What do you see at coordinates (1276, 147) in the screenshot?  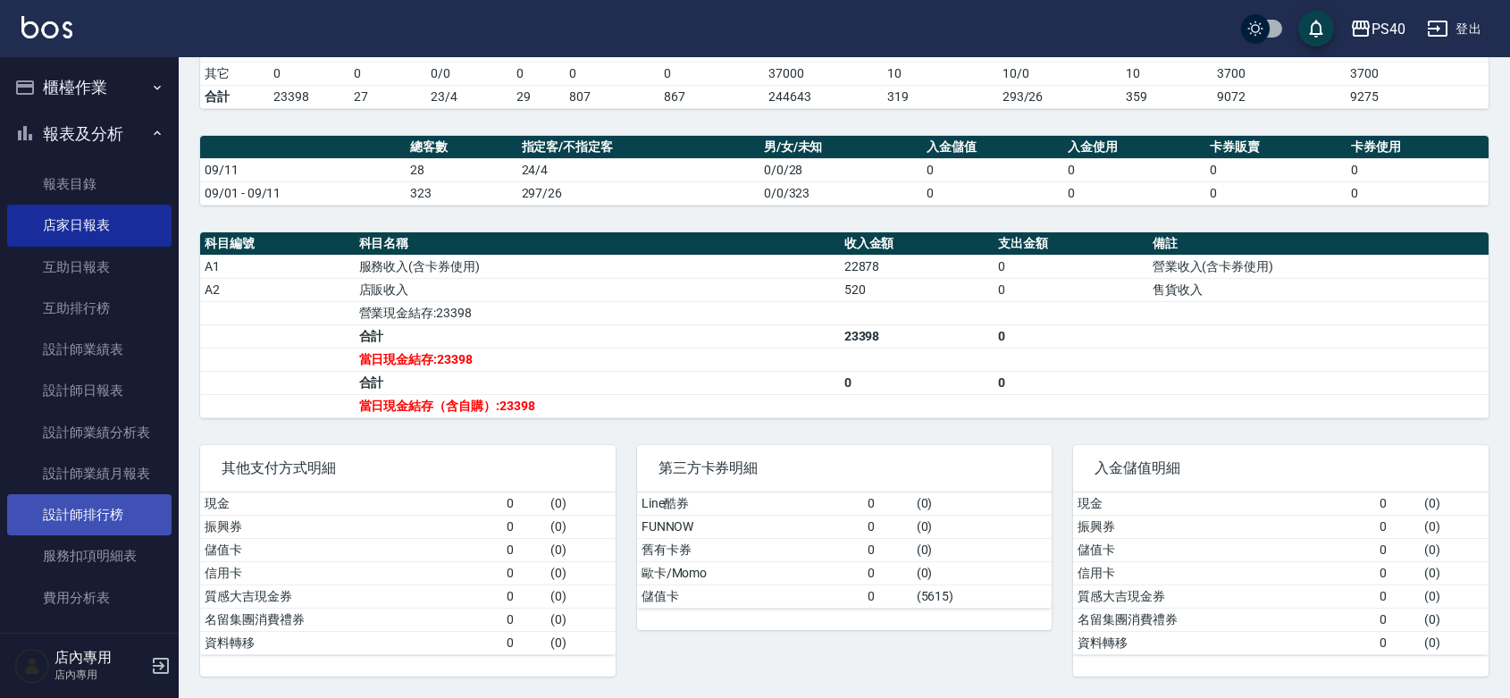 I see `th: 卡券販賣` at bounding box center [1276, 147].